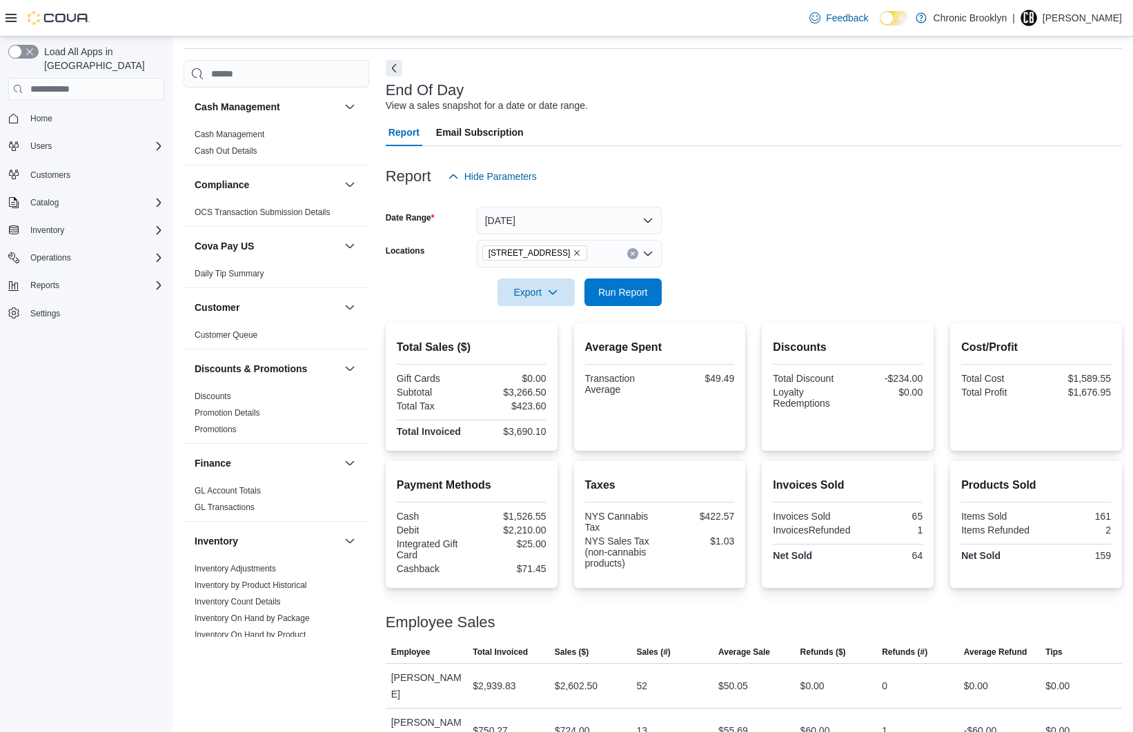 The width and height of the screenshot is (1133, 732). Describe the element at coordinates (262, 212) in the screenshot. I see `span: OCS Transaction Submission Details` at that location.